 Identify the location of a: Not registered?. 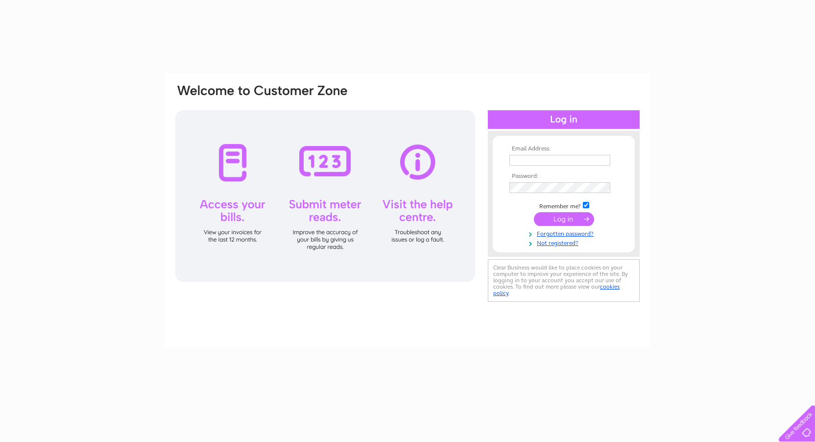
(565, 242).